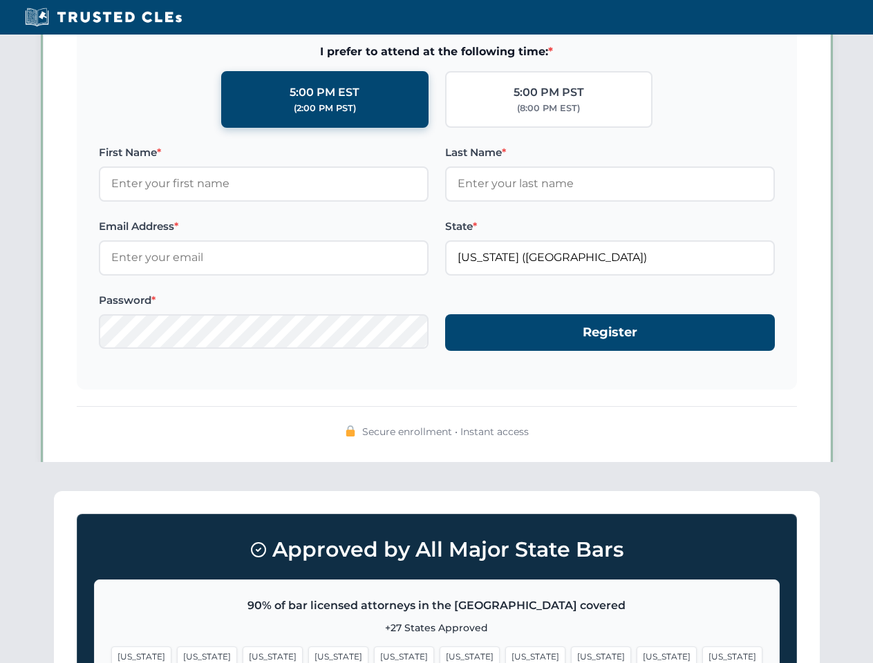 The height and width of the screenshot is (663, 873). Describe the element at coordinates (437, 628) in the screenshot. I see `p: +27 States Approved` at that location.